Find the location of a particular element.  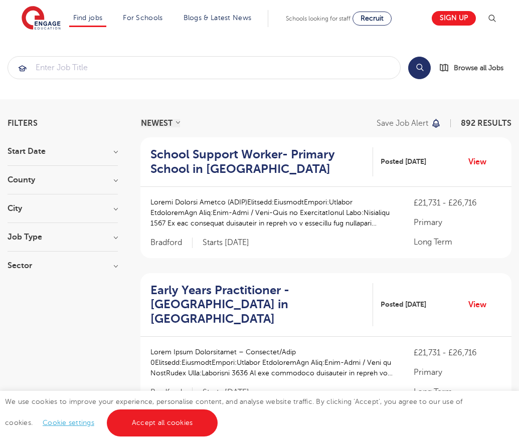

a: Recruit is located at coordinates (372, 19).